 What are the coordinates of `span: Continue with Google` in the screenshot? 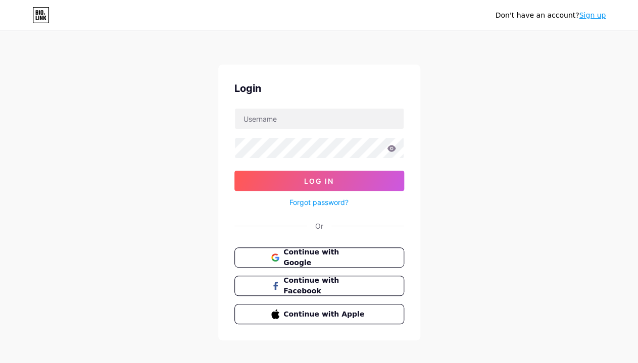 It's located at (325, 258).